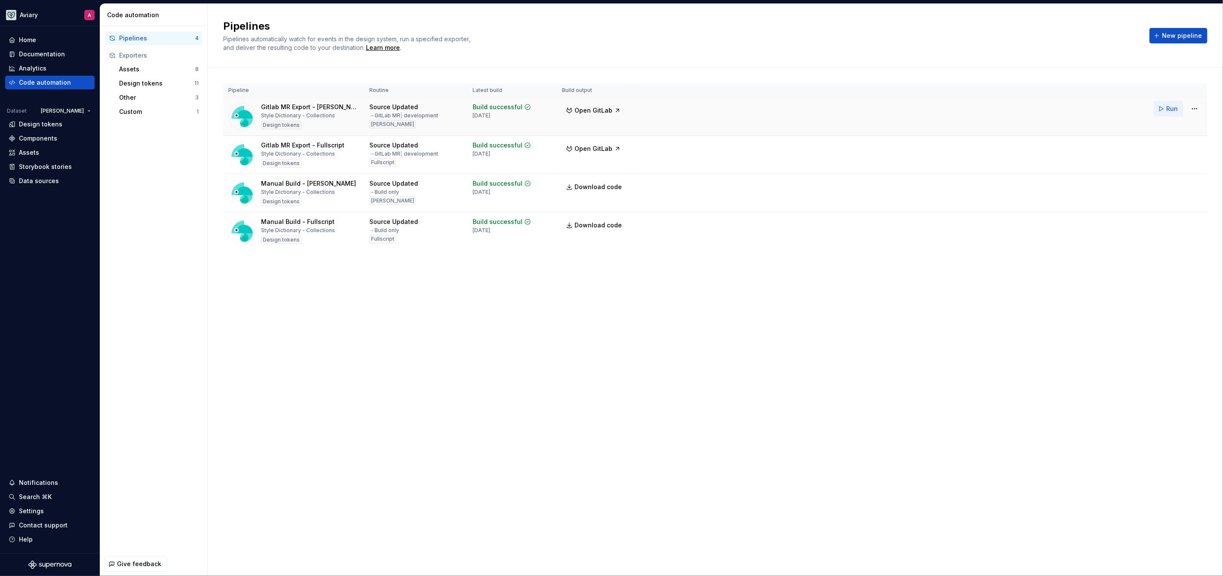  What do you see at coordinates (39, 181) in the screenshot?
I see `div: Data sources` at bounding box center [39, 181].